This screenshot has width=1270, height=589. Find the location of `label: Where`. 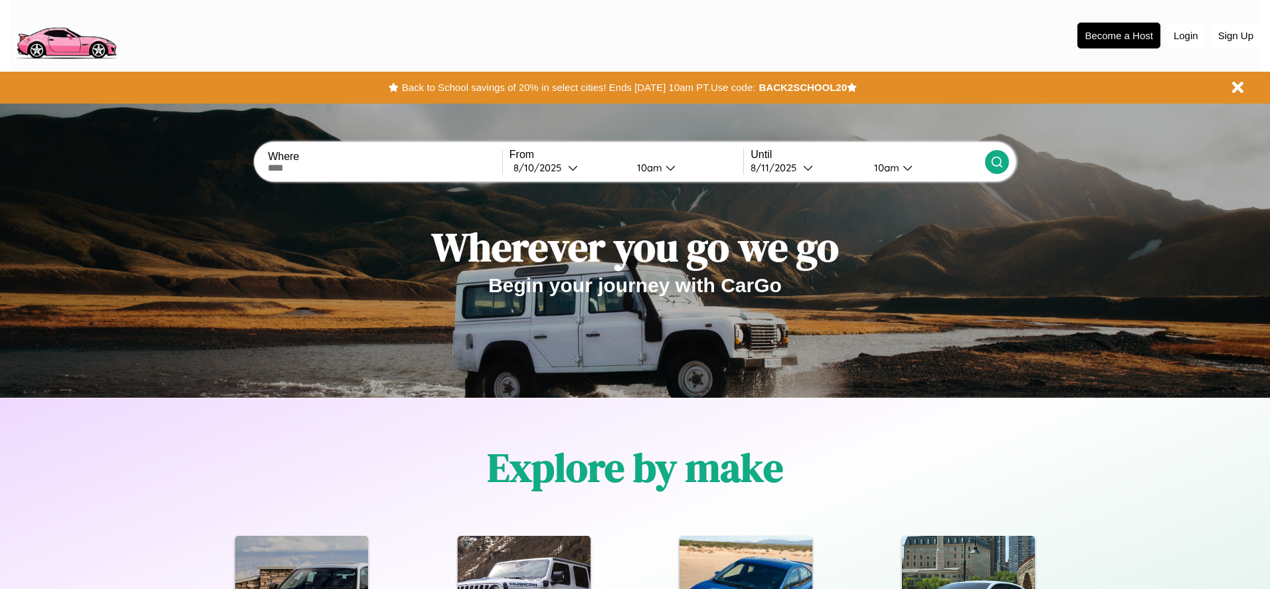

label: Where is located at coordinates (385, 157).